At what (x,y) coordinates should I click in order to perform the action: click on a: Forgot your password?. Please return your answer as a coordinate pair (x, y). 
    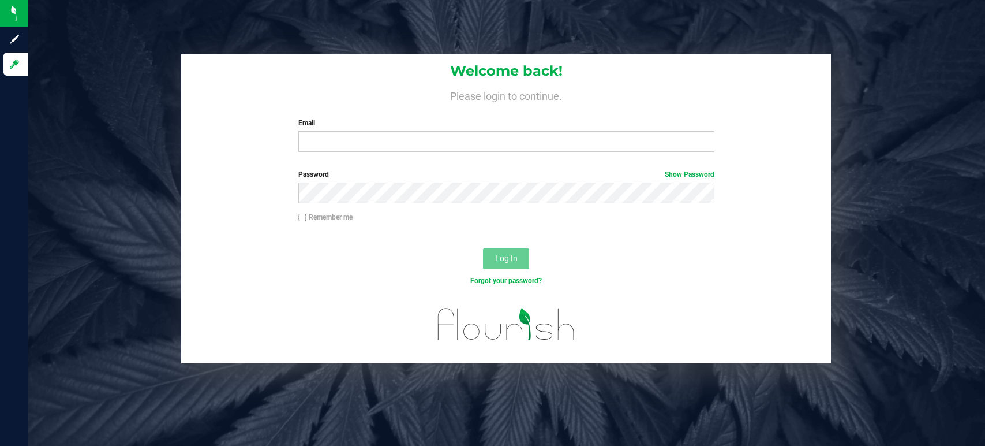
    Looking at the image, I should click on (506, 281).